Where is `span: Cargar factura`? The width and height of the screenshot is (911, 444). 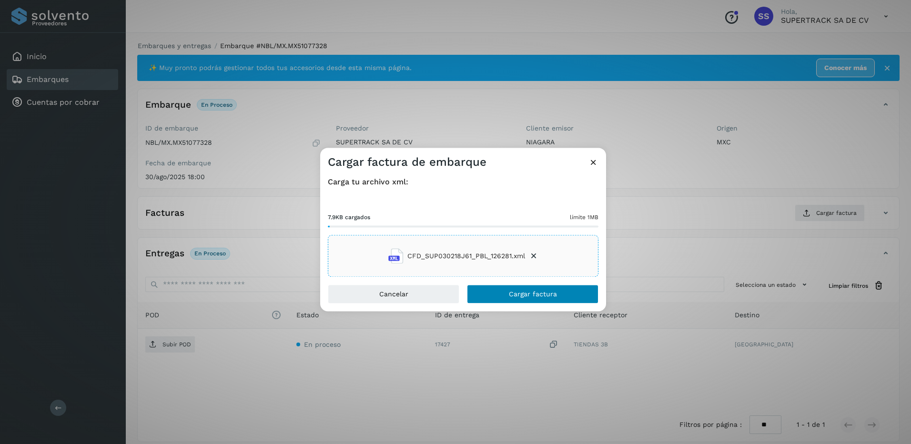
span: Cargar factura is located at coordinates (533, 295).